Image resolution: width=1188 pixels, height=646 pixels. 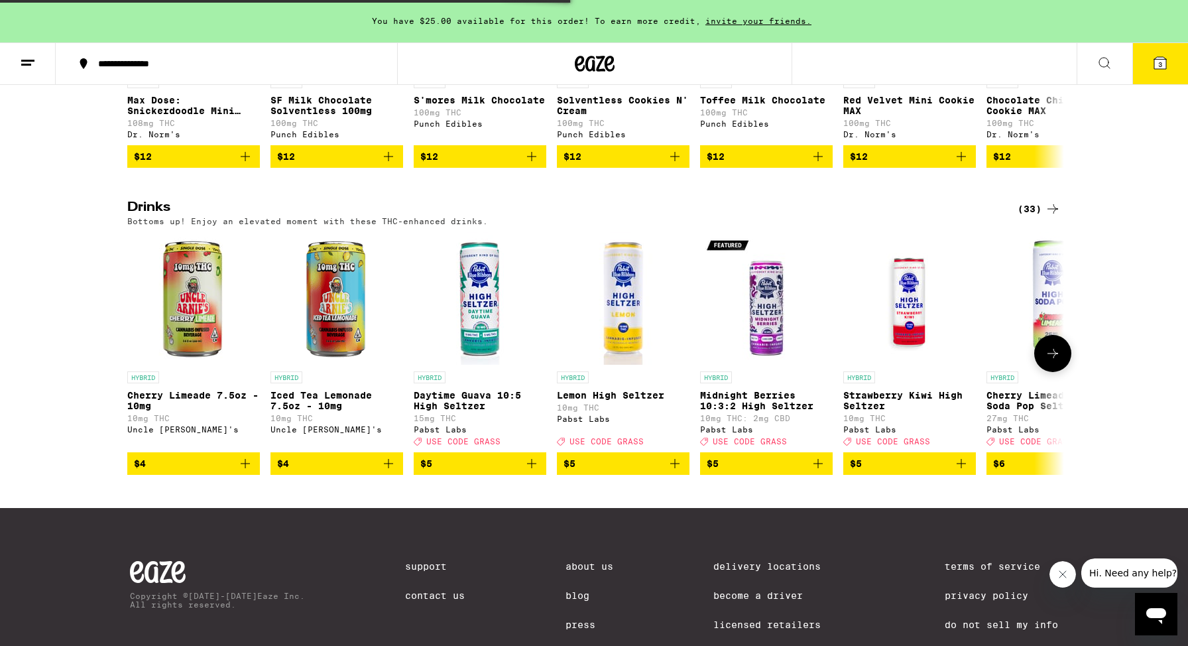 I want to click on button: 3, so click(x=1160, y=64).